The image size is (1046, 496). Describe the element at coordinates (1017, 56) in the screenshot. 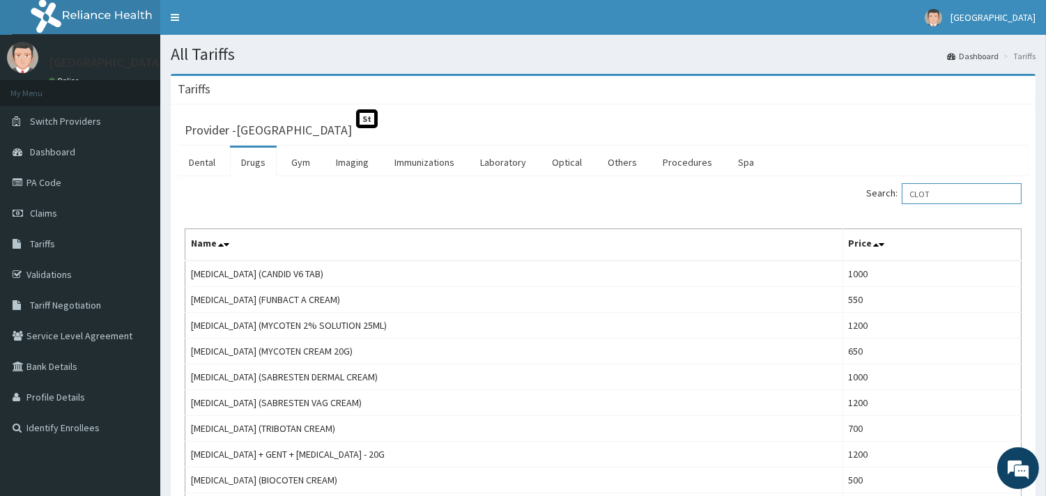

I see `li: Tariffs` at that location.